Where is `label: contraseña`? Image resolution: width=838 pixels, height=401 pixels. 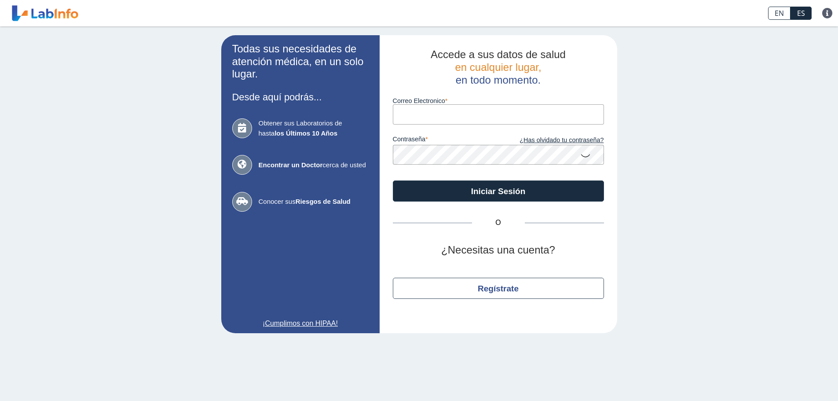 label: contraseña is located at coordinates (446, 140).